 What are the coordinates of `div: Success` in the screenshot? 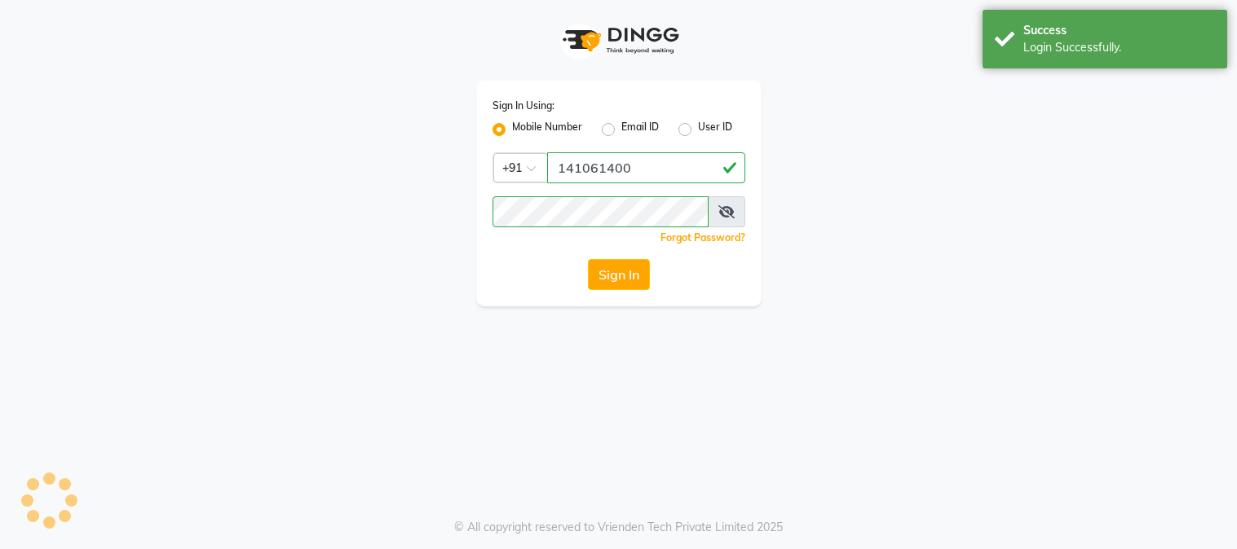 It's located at (1118, 30).